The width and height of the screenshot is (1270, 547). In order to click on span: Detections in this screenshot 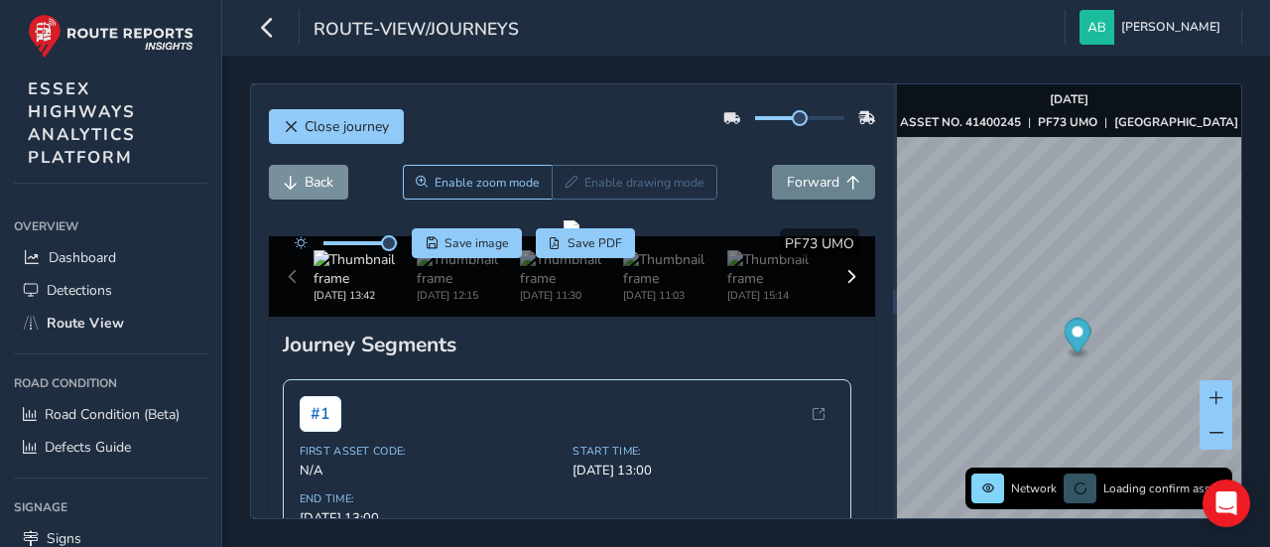, I will do `click(79, 290)`.